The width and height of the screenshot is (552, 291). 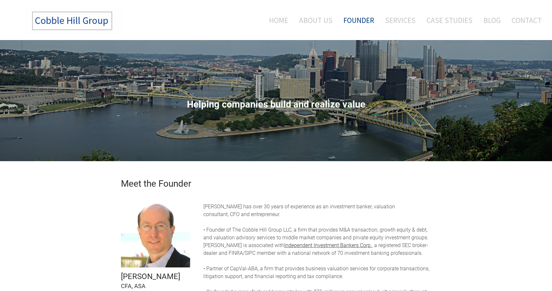 I want to click on a: Blog, so click(x=492, y=20).